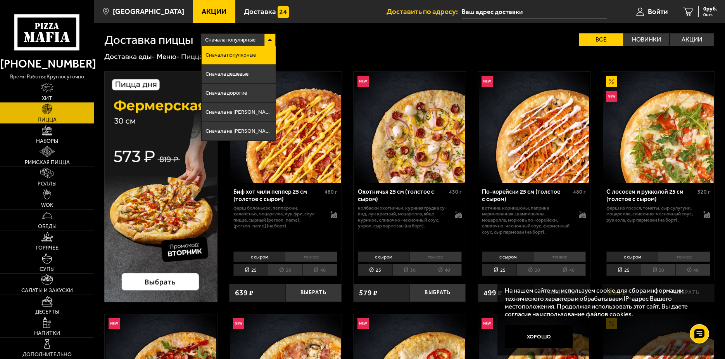 This screenshot has width=725, height=359. What do you see at coordinates (658, 127) in the screenshot?
I see `img: С лососем и рукколой 25 см (толстое с сыром)` at bounding box center [658, 127].